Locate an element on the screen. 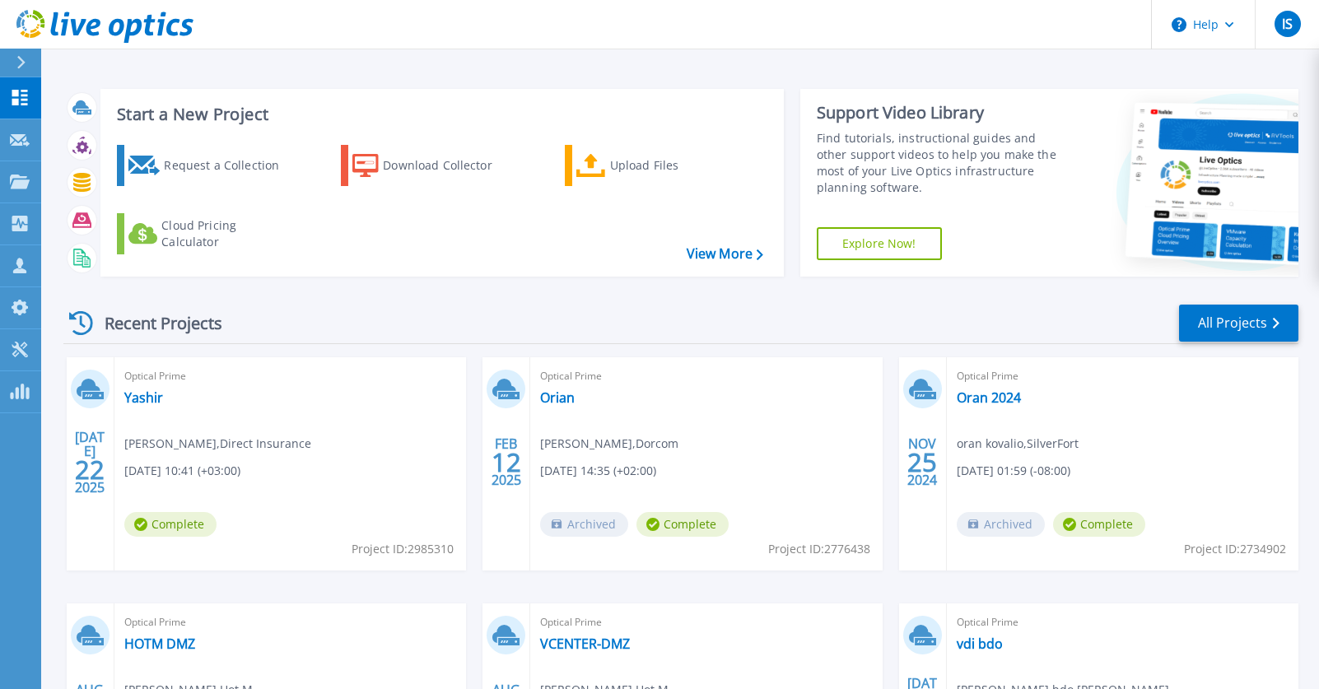  div: Recent Projects is located at coordinates (154, 323).